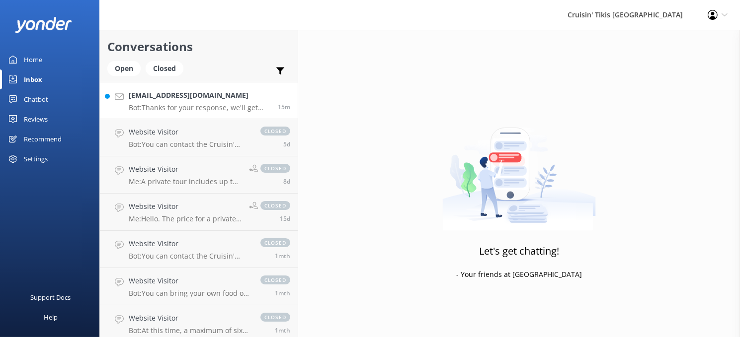 The width and height of the screenshot is (740, 337). What do you see at coordinates (285, 219) in the screenshot?
I see `span: Sep 26 2025 08:04am (UTC -05:00) America/Cancun` at bounding box center [285, 219].